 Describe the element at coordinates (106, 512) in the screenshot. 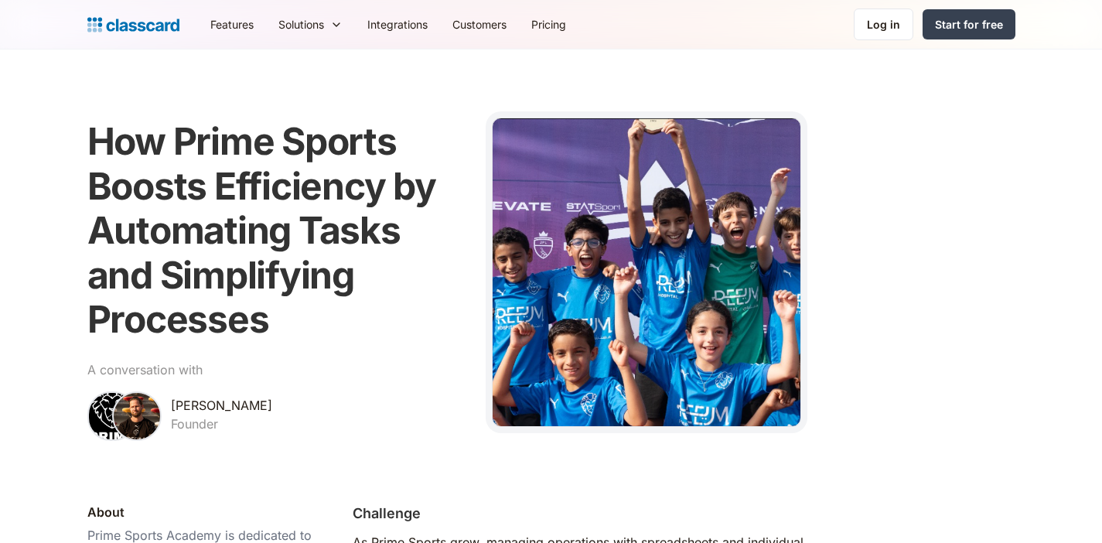

I see `div: About` at that location.